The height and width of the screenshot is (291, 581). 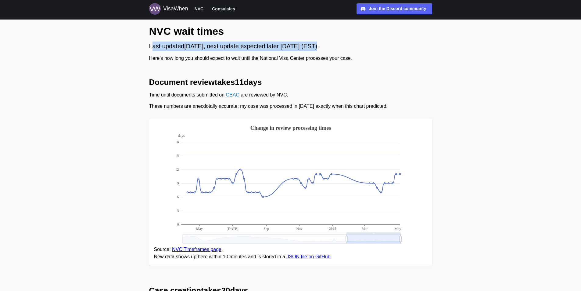 What do you see at coordinates (365, 229) in the screenshot?
I see `text: Mar` at bounding box center [365, 229].